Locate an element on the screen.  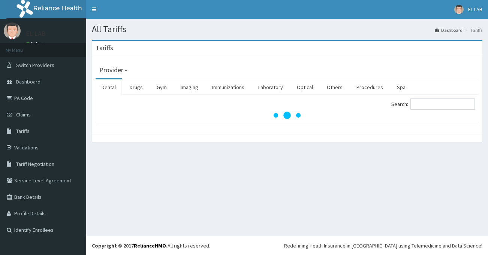
label: Search: is located at coordinates (433, 104).